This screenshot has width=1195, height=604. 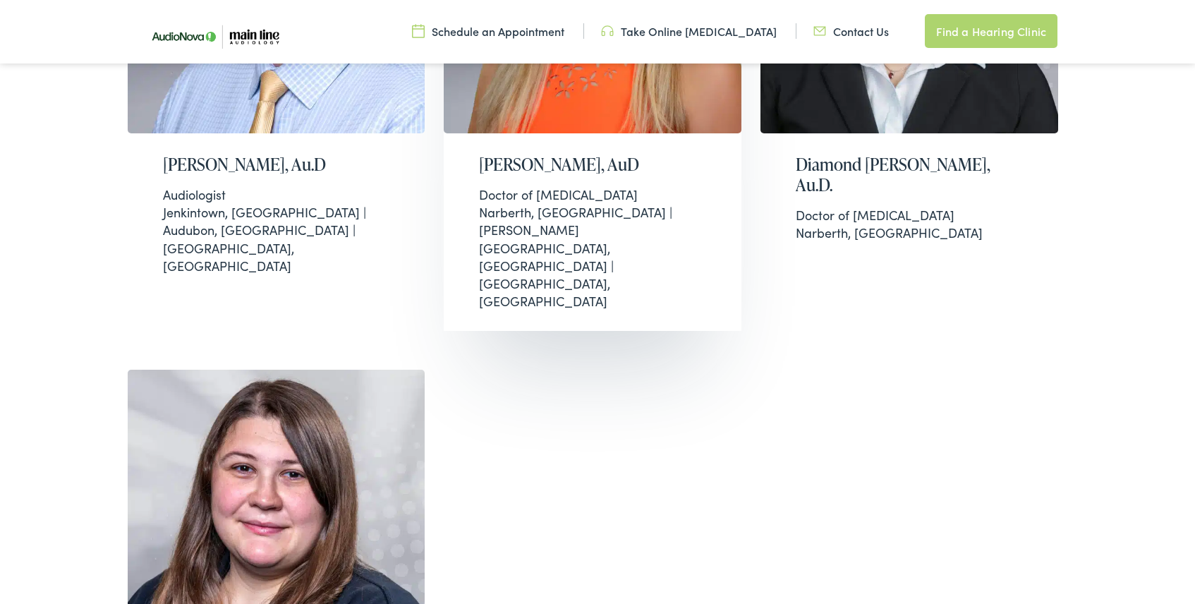 What do you see at coordinates (276, 194) in the screenshot?
I see `div: Audiologist` at bounding box center [276, 194].